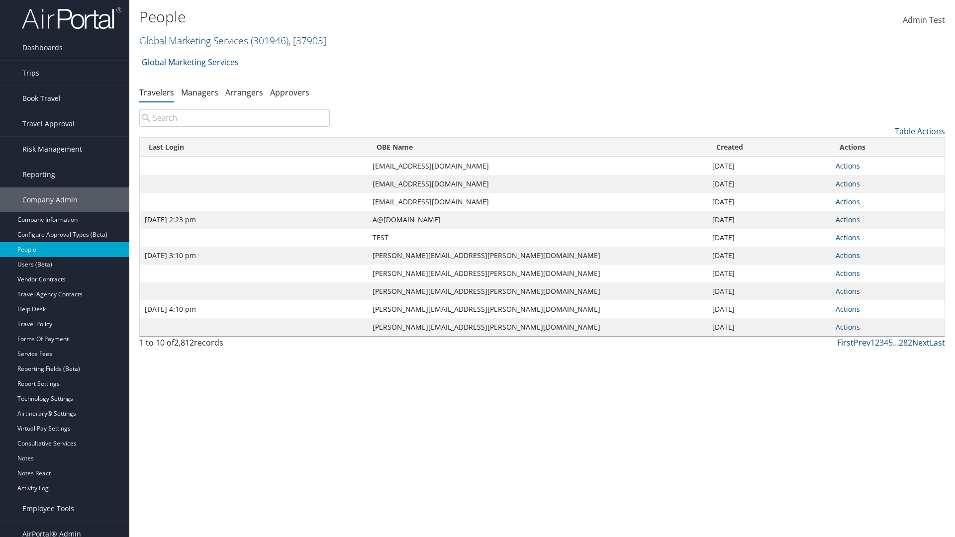 This screenshot has height=537, width=955. I want to click on a: Arrangers, so click(244, 92).